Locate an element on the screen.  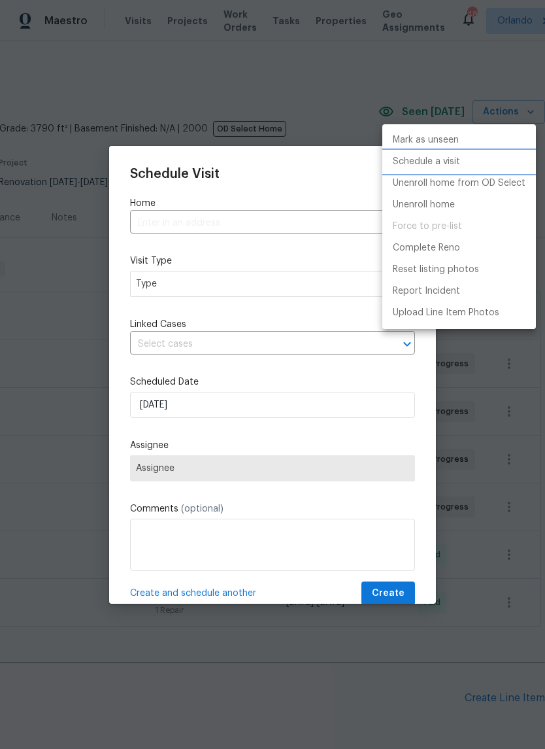
p: Reset listing photos is located at coordinates (436, 269).